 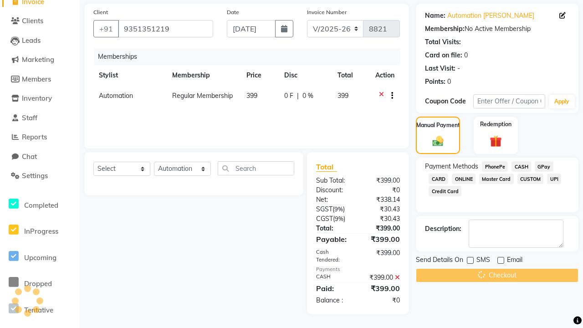 What do you see at coordinates (32, 20) in the screenshot?
I see `span: Clients` at bounding box center [32, 20].